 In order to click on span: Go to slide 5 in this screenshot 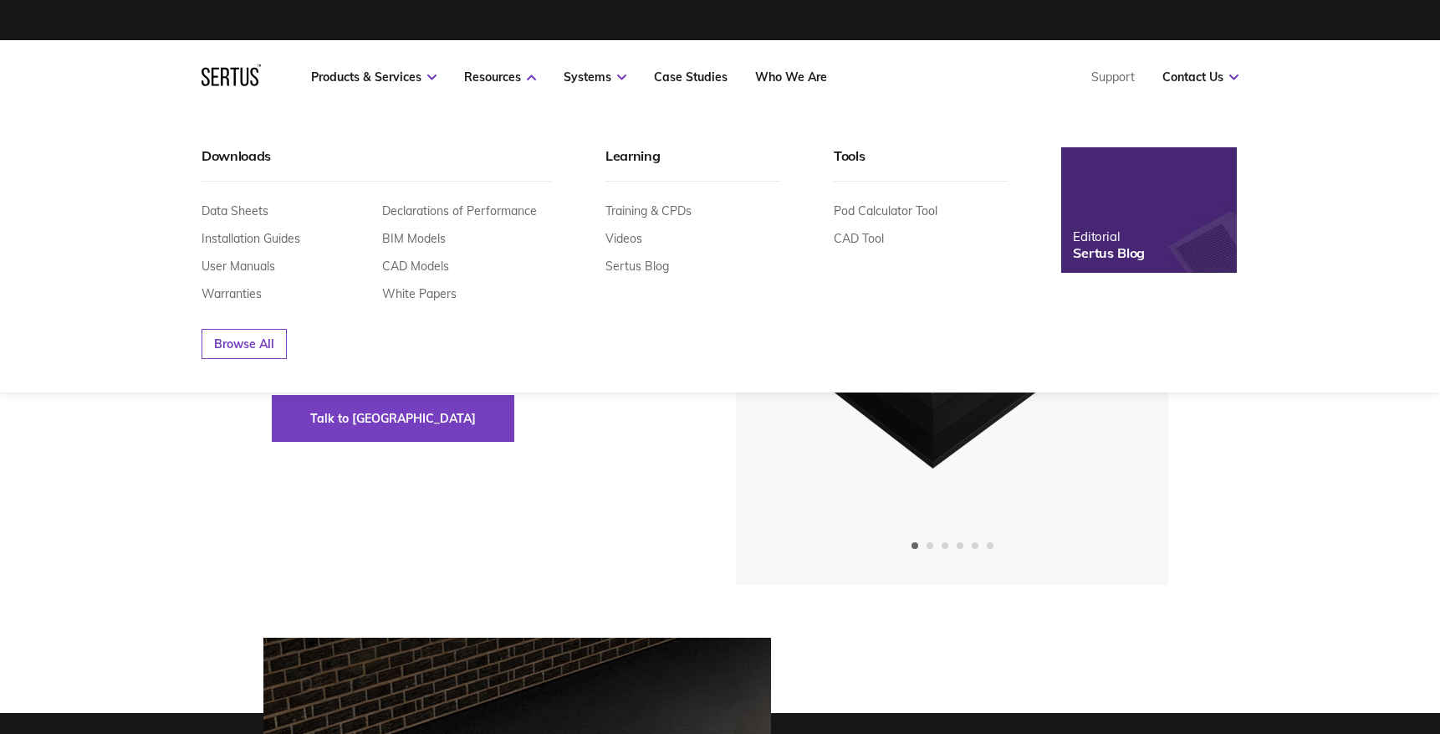, I will do `click(975, 545)`.